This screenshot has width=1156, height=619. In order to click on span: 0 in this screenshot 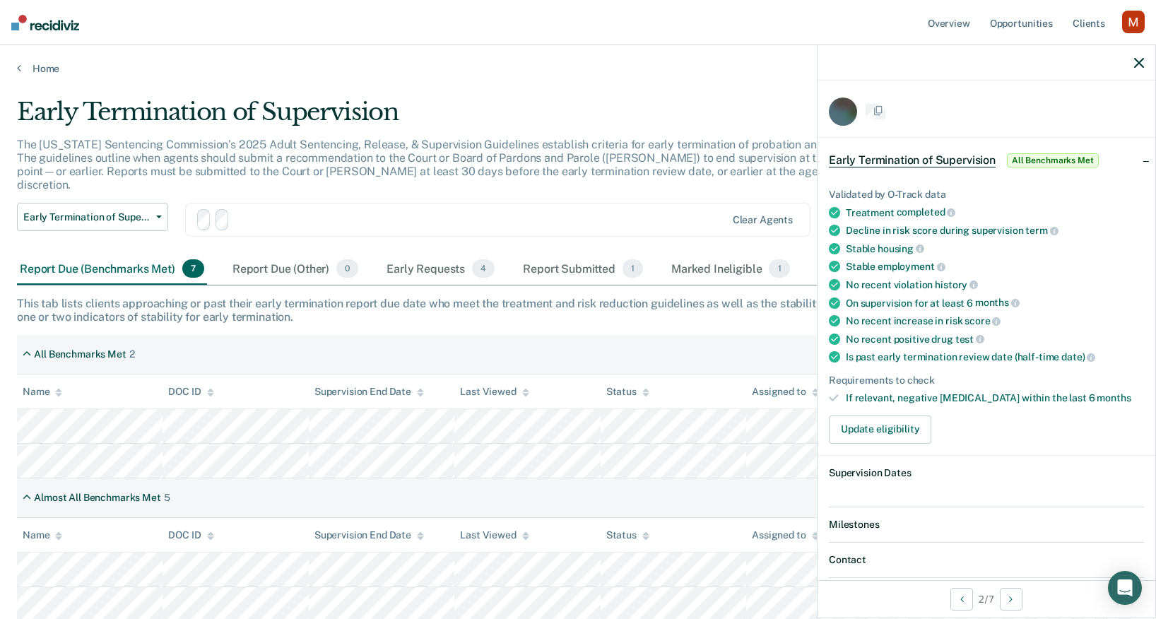, I will do `click(347, 269)`.